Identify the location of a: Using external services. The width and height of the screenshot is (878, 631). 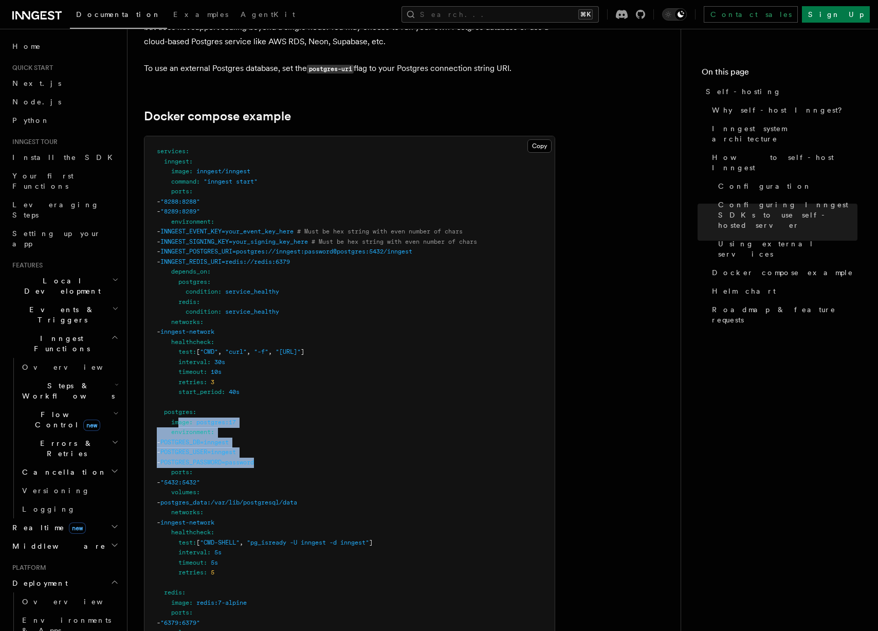
(785, 249).